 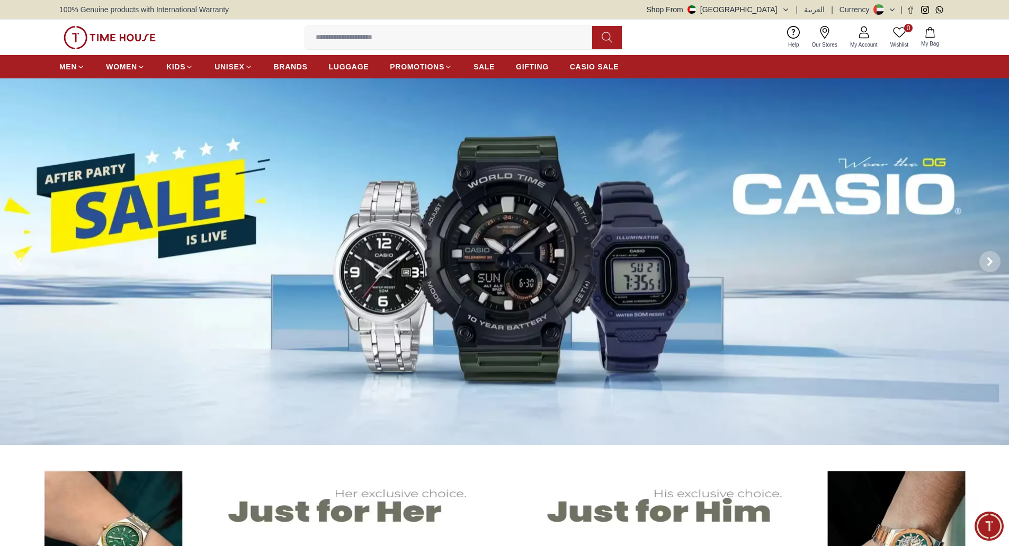 I want to click on a: GIFTING, so click(x=532, y=67).